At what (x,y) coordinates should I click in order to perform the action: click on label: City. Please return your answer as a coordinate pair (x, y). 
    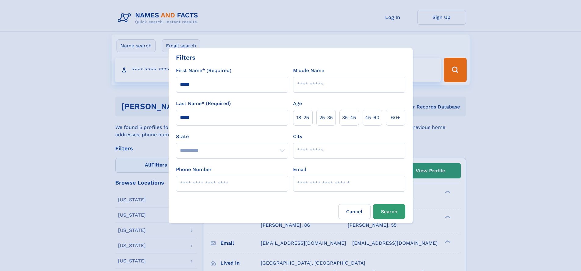
    Looking at the image, I should click on (298, 136).